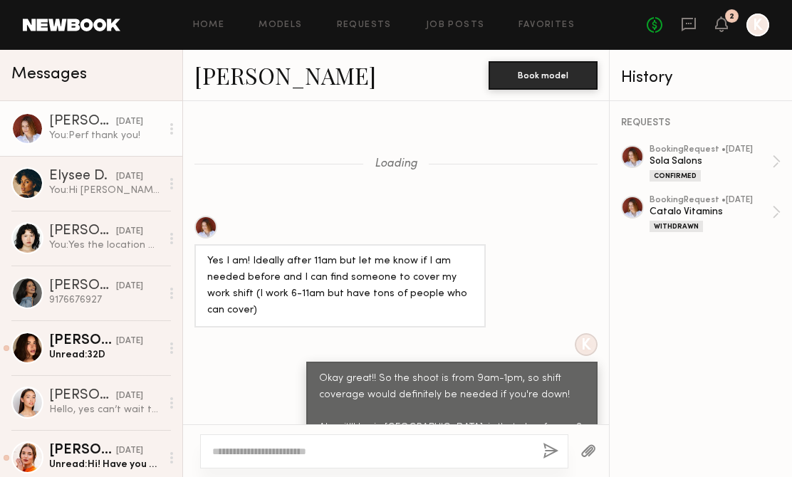  What do you see at coordinates (542, 75) in the screenshot?
I see `button: Book model` at bounding box center [542, 75].